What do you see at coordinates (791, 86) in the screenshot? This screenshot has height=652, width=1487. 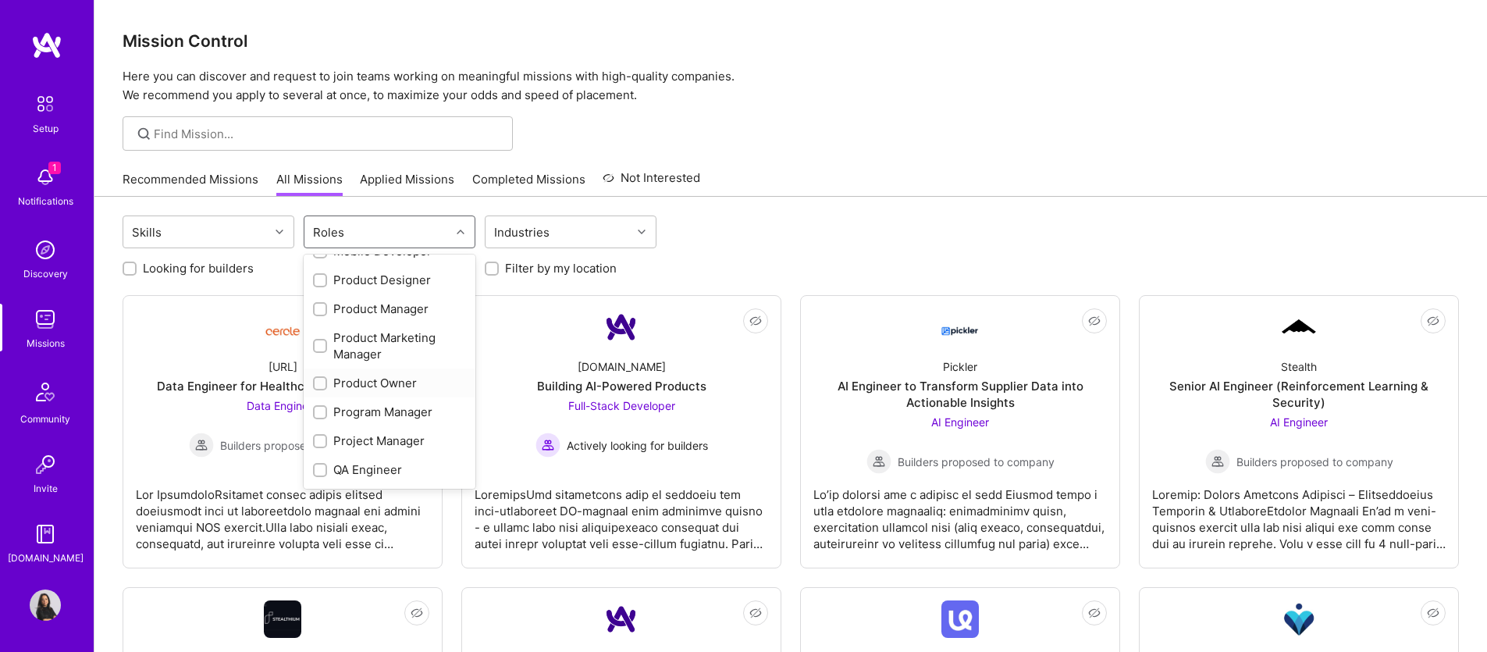 I see `p: Here you can discover and request to join teams working on meaningful missions with high-quality ...` at bounding box center [791, 86].